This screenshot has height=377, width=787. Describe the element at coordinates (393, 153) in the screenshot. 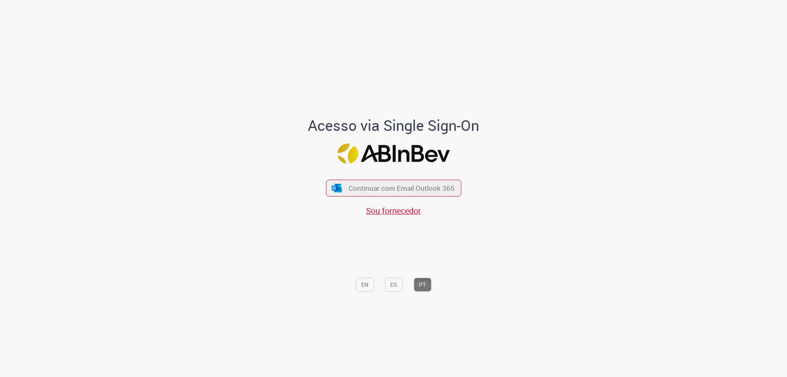

I see `img: Logo ABInBev` at that location.